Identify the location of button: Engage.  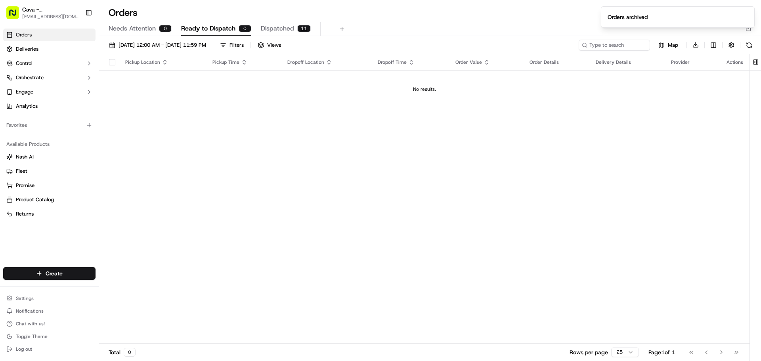
(49, 92).